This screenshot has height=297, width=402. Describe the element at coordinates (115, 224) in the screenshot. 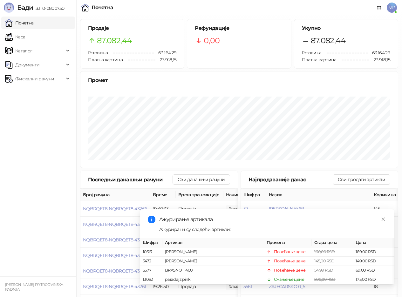

I see `button: NQBRQET8-NQBRQET8-43265` at that location.